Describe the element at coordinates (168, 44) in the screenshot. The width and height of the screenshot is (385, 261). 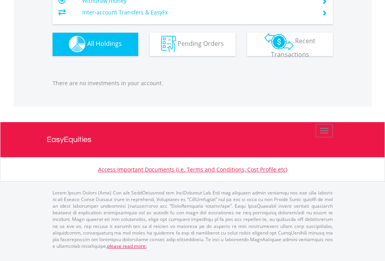
I see `img: pending_instructions-wht.png` at that location.